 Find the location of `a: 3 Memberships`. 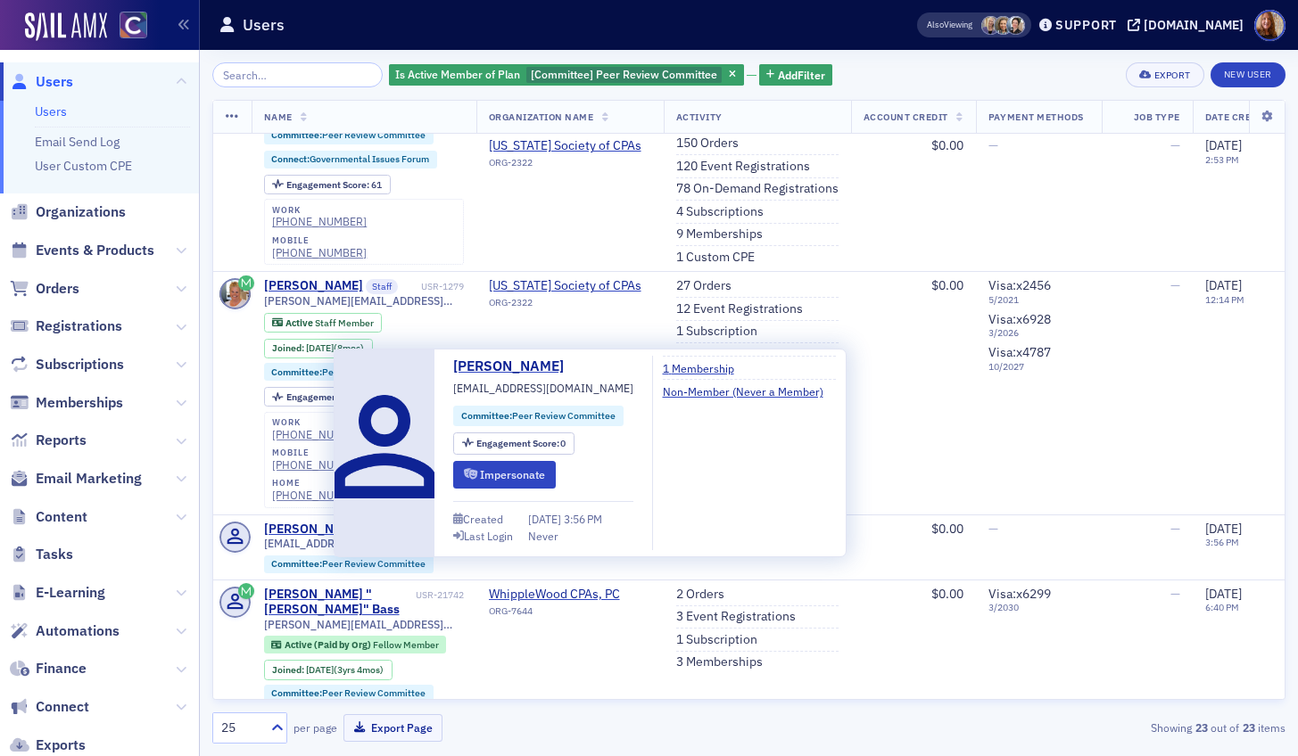

a: 3 Memberships is located at coordinates (719, 663).